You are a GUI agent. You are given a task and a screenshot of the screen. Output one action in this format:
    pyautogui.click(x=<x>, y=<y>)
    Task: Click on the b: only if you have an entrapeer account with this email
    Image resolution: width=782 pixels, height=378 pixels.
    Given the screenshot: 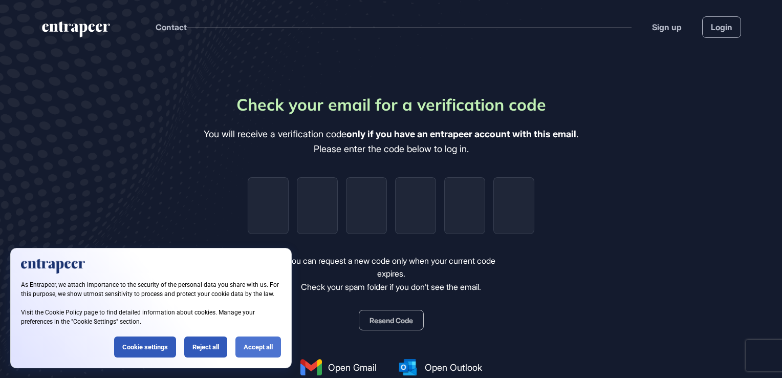 What is the action you would take?
    pyautogui.click(x=461, y=134)
    